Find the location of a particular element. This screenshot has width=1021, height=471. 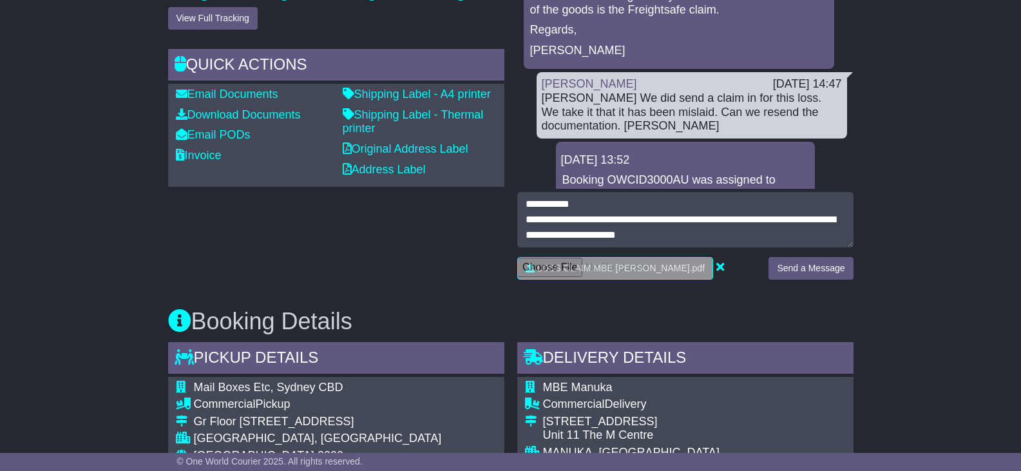

a: Invoice is located at coordinates (198, 155).